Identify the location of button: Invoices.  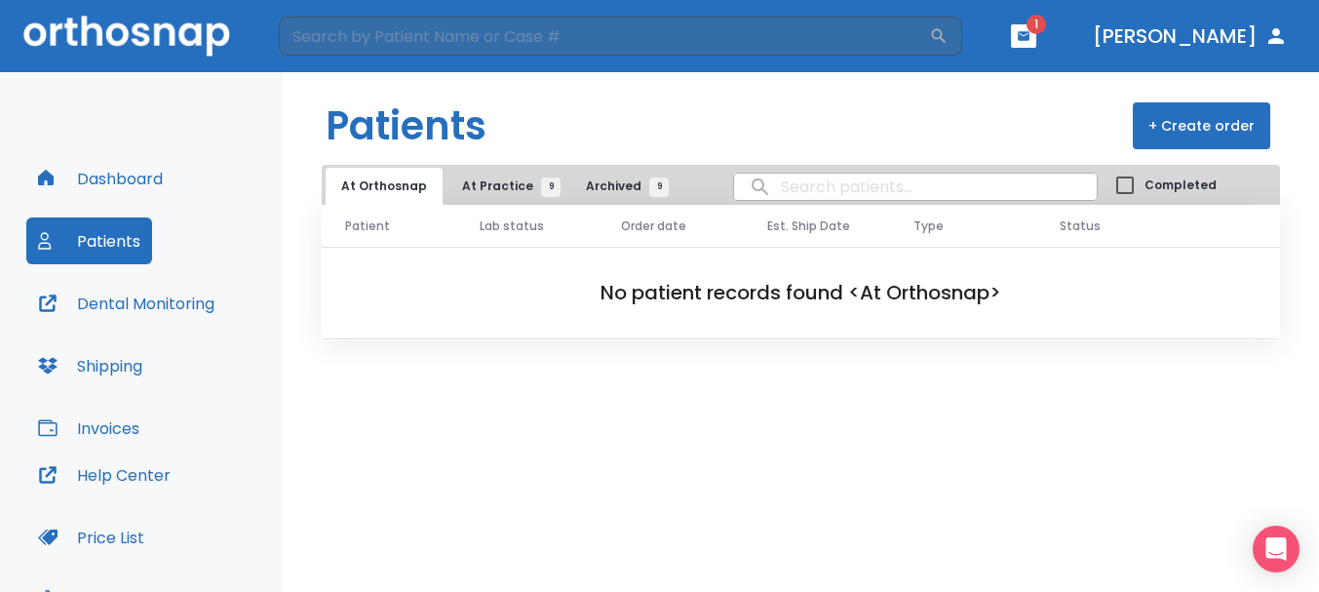
(89, 428).